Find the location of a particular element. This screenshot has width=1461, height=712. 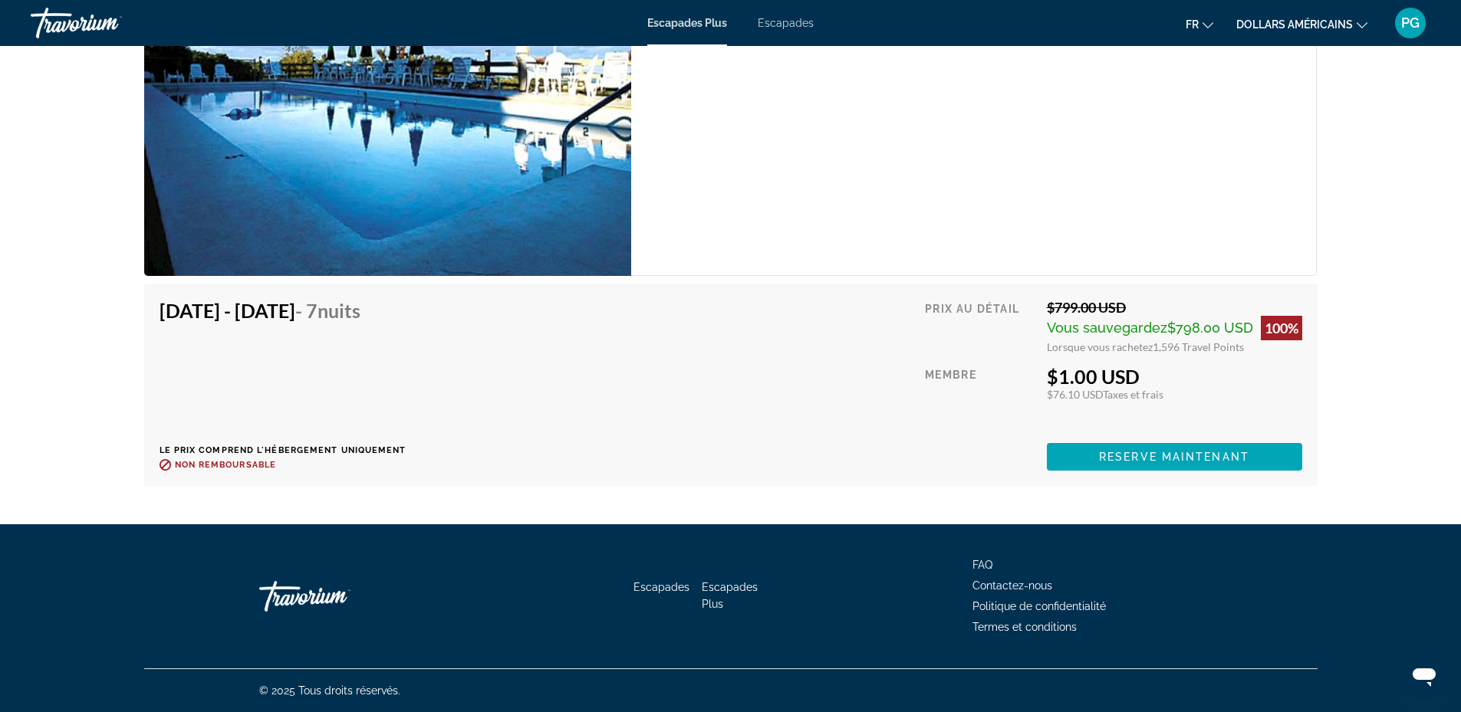

a: Politique de confidentialité is located at coordinates (1039, 607).